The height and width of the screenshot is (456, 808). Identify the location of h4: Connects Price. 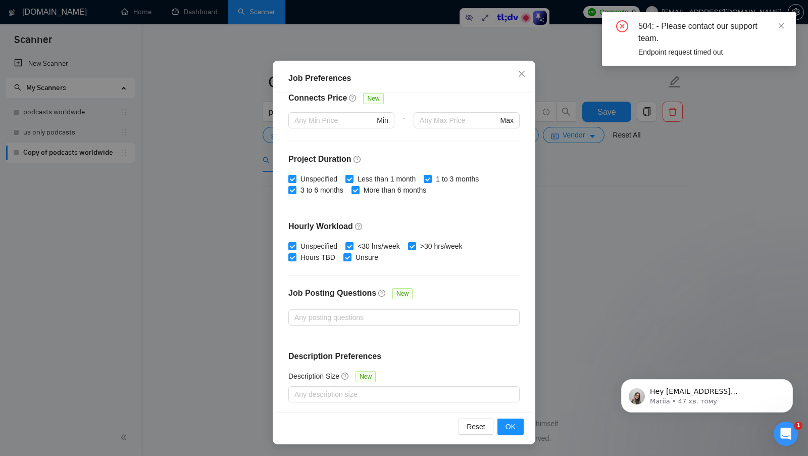
(318, 98).